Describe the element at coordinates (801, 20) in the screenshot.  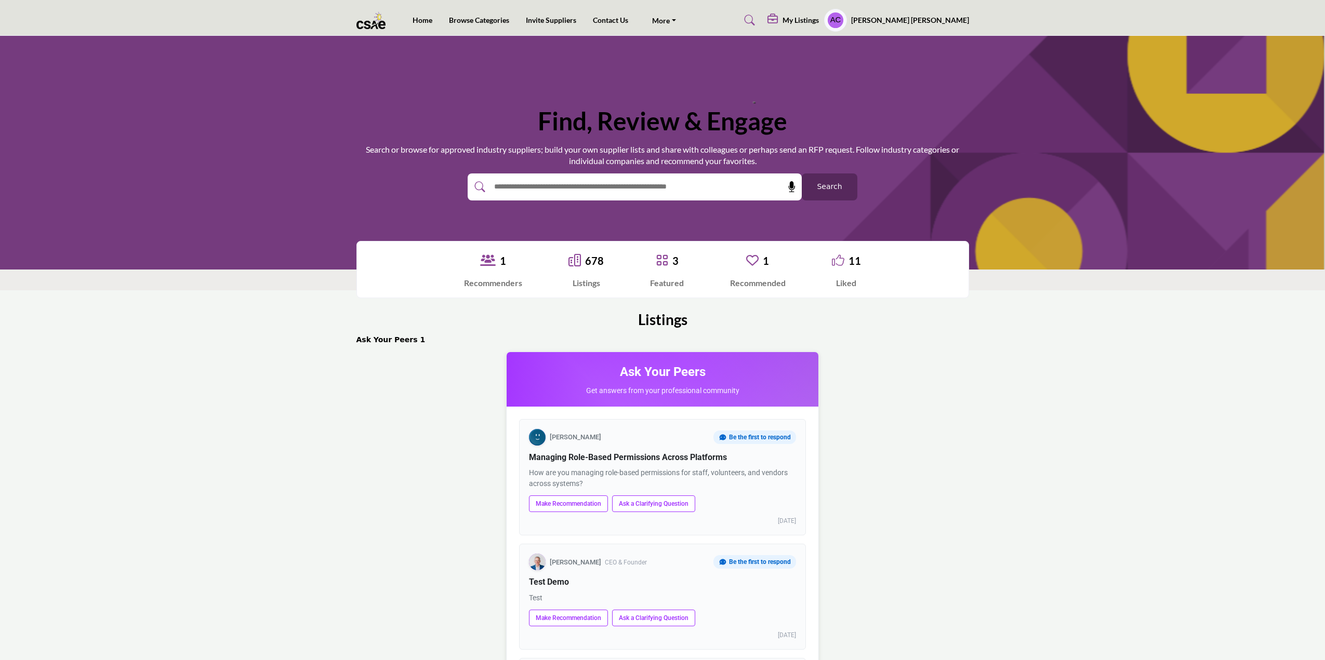
I see `h5: My Listings` at that location.